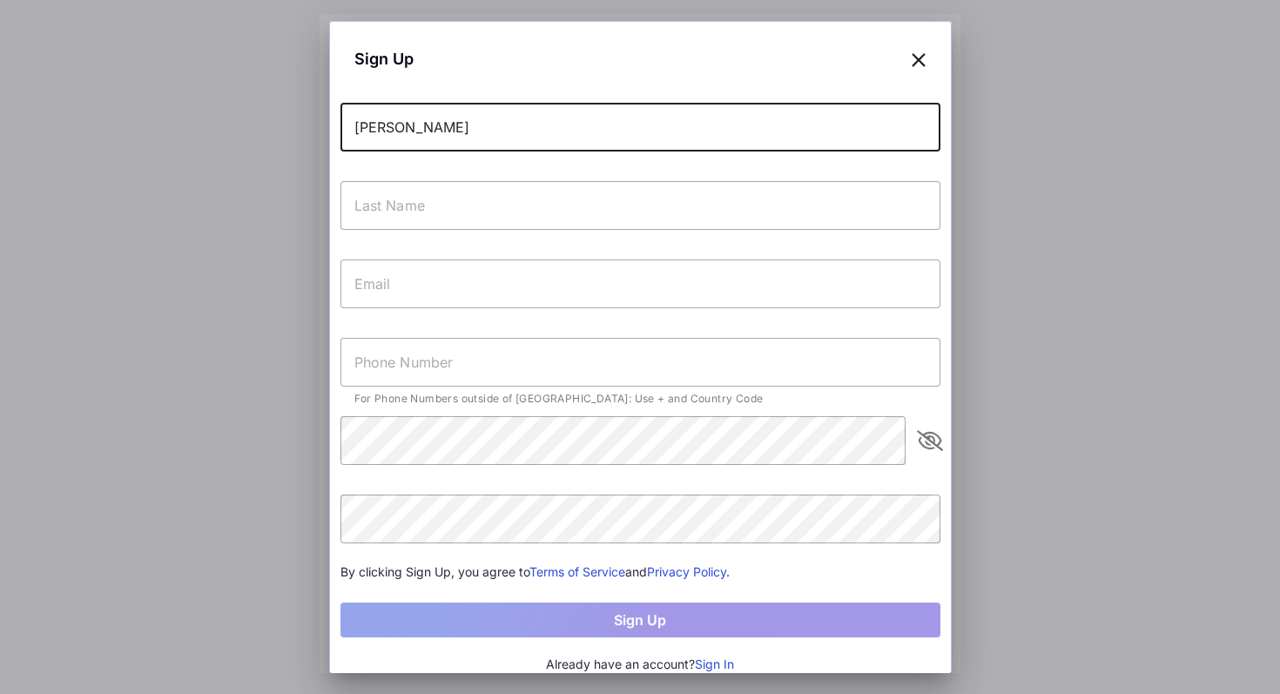  I want to click on div: Already have an account?, so click(640, 664).